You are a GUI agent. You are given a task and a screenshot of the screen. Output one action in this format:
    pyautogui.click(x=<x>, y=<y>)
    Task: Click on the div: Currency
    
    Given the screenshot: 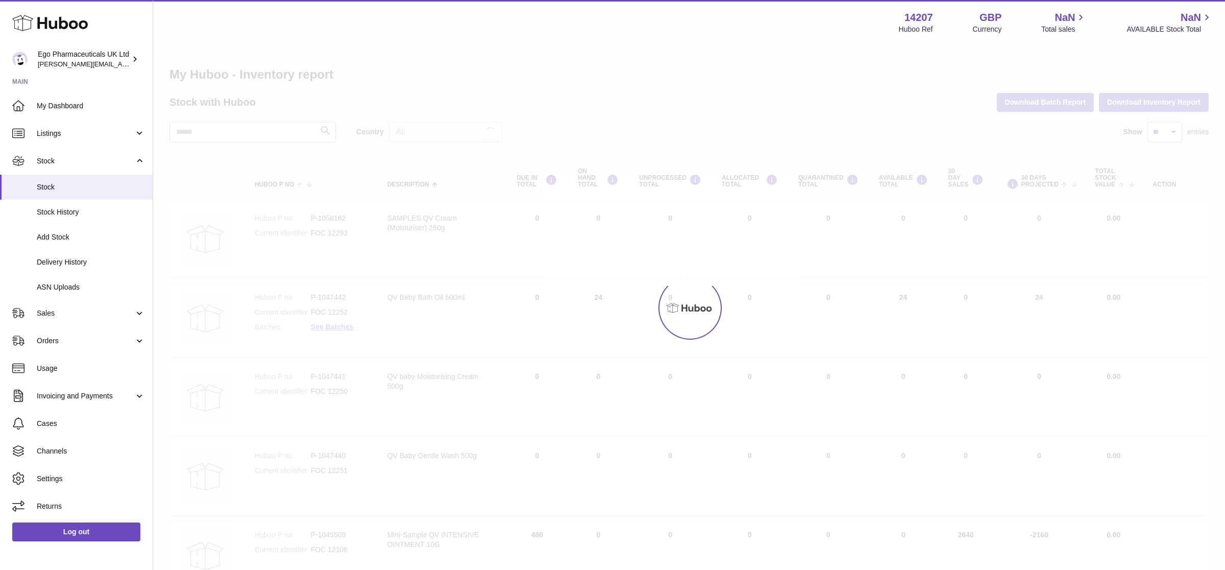 What is the action you would take?
    pyautogui.click(x=987, y=29)
    